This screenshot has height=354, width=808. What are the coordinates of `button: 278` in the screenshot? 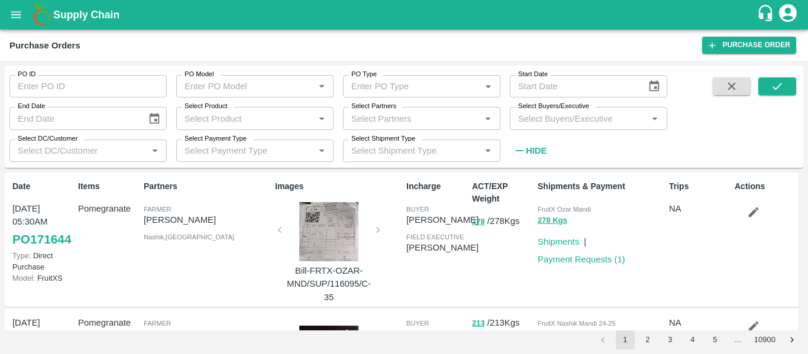 It's located at (478, 222).